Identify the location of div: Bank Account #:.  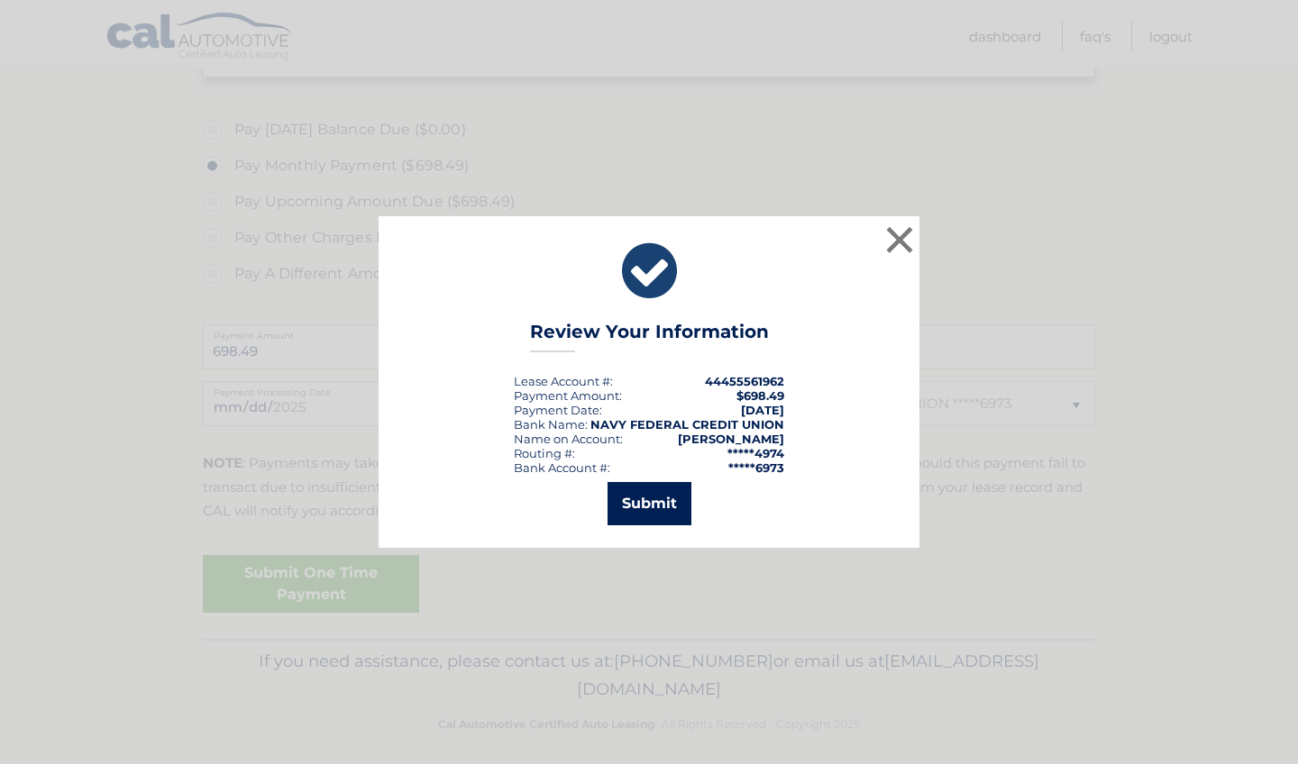
(562, 468).